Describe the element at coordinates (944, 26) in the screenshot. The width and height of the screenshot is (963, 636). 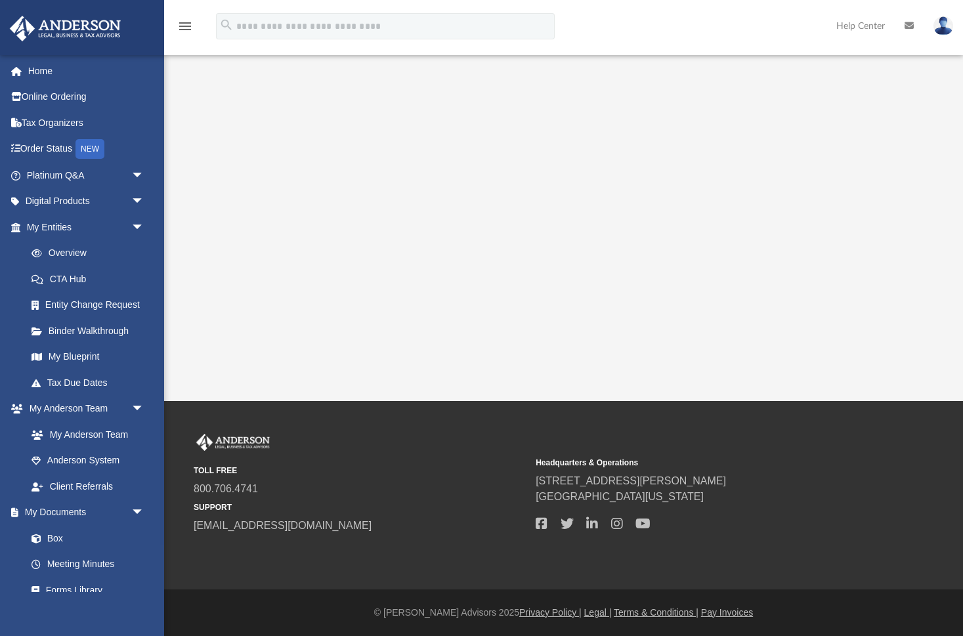
I see `img: User Pic` at that location.